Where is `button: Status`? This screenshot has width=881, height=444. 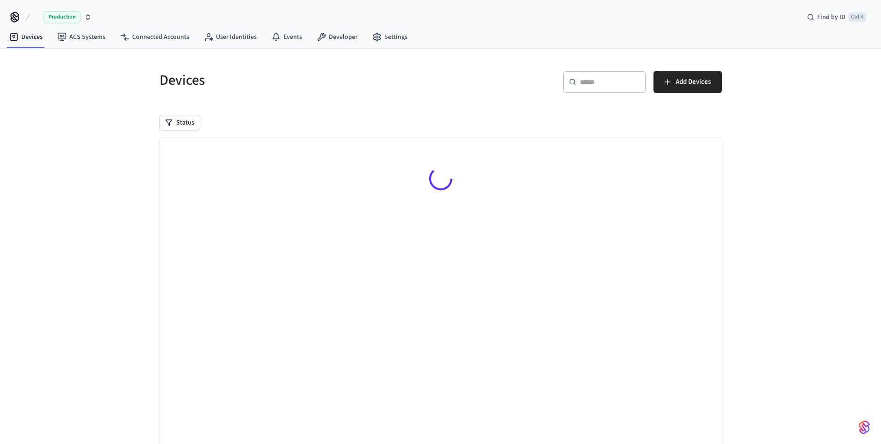 button: Status is located at coordinates (180, 123).